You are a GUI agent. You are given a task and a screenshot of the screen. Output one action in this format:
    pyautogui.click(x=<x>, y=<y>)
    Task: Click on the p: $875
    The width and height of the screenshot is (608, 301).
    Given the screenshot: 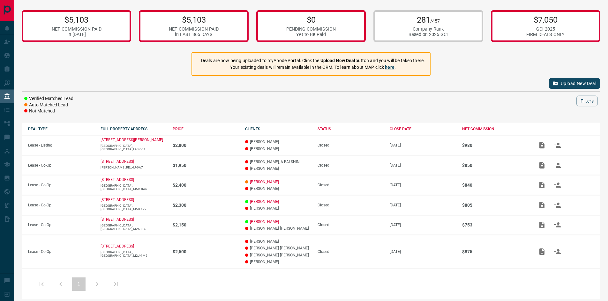 What is the action you would take?
    pyautogui.click(x=495, y=252)
    